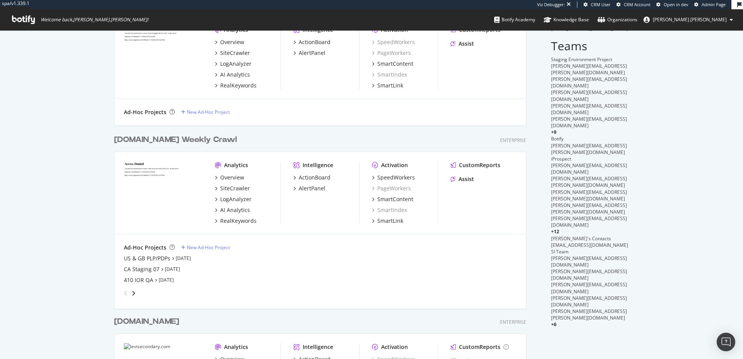 The height and width of the screenshot is (359, 743). I want to click on div: Viz Debugger:, so click(551, 5).